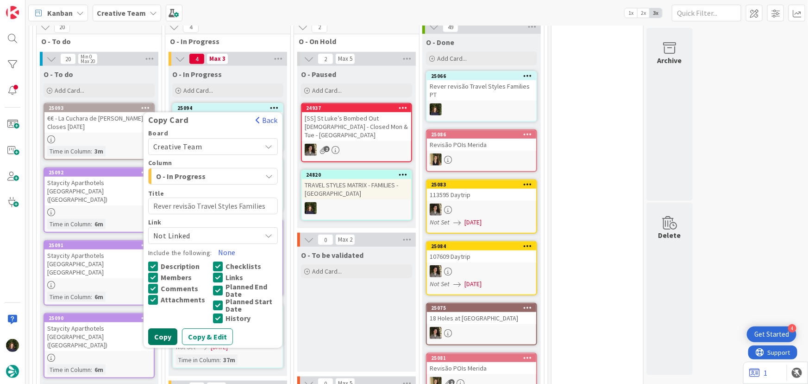 The width and height of the screenshot is (808, 384). I want to click on span: 4, so click(191, 27).